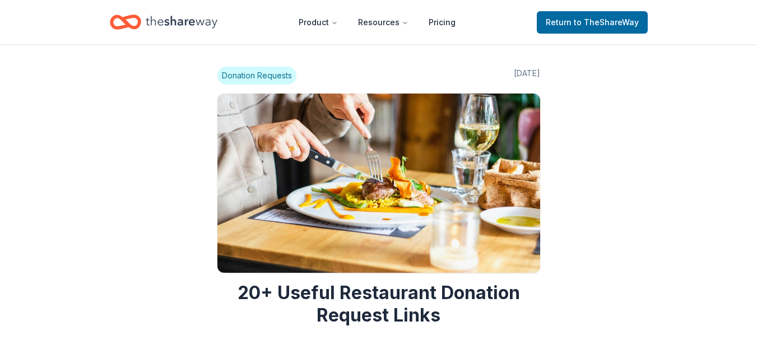 The height and width of the screenshot is (340, 757). What do you see at coordinates (379, 183) in the screenshot?
I see `img: Image for 20+ Useful Restaurant Donation Request Links` at bounding box center [379, 183].